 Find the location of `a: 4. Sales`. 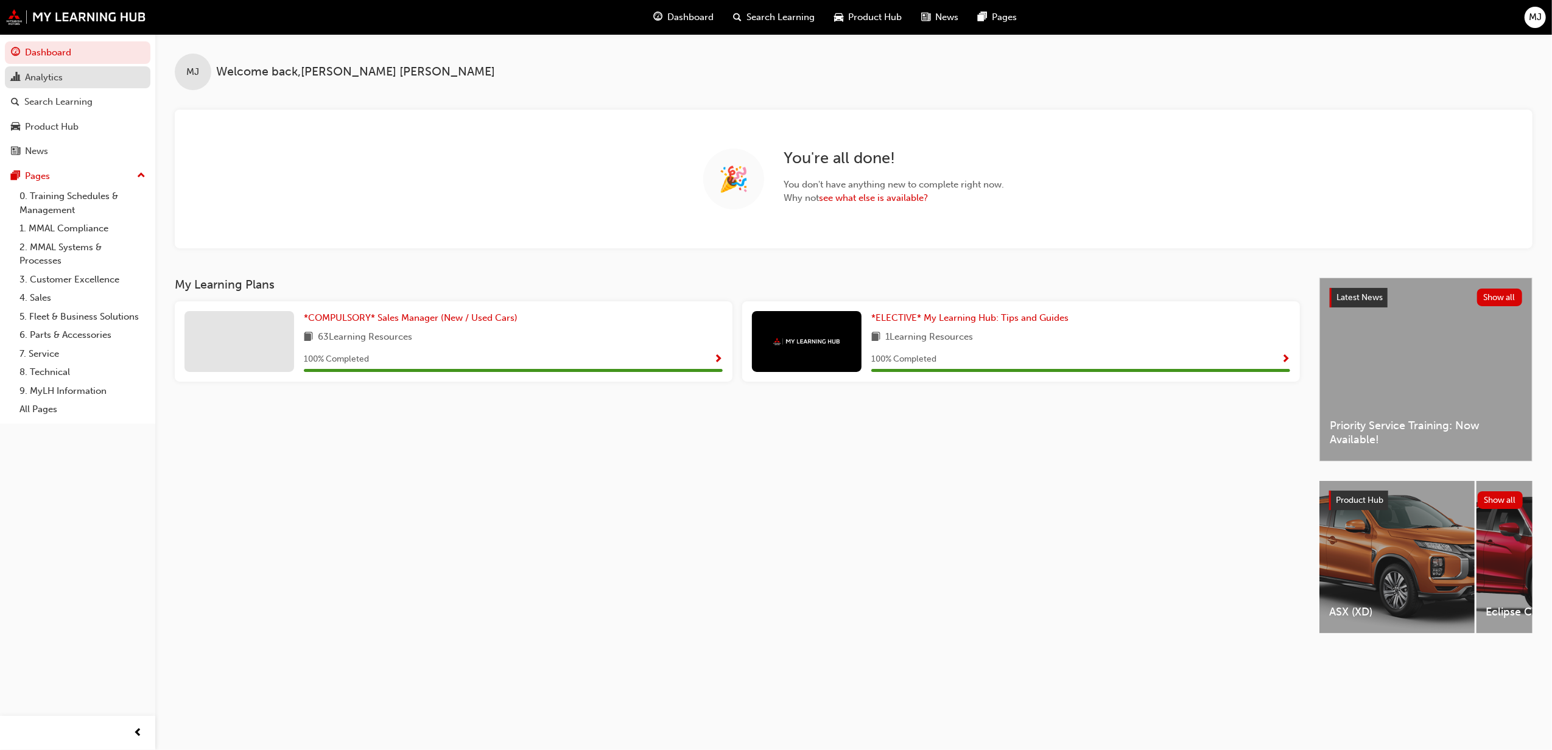

a: 4. Sales is located at coordinates (82, 298).